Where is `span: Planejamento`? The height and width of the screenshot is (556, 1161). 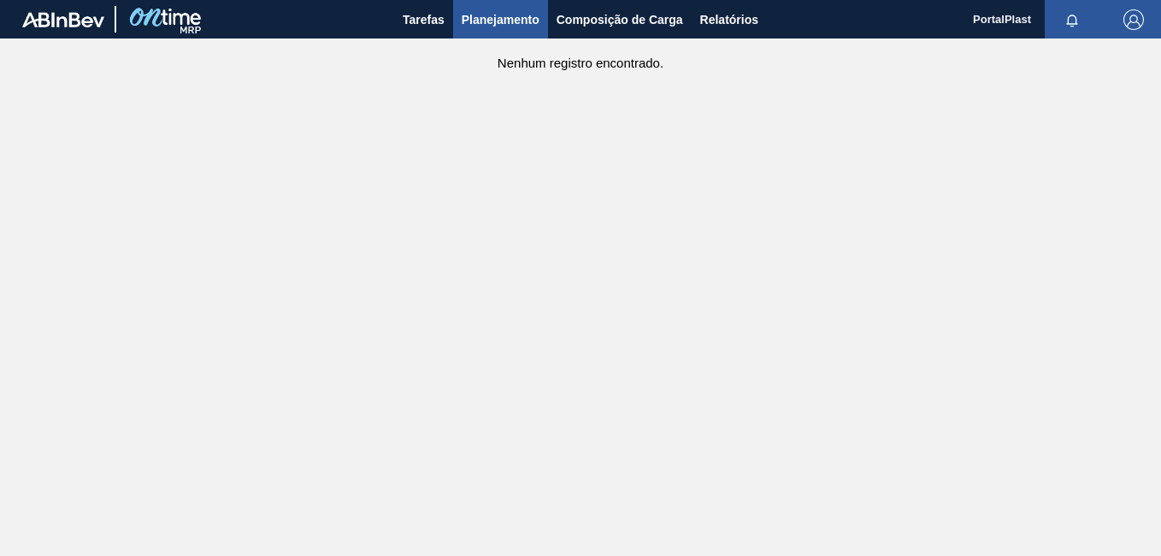
span: Planejamento is located at coordinates (500, 20).